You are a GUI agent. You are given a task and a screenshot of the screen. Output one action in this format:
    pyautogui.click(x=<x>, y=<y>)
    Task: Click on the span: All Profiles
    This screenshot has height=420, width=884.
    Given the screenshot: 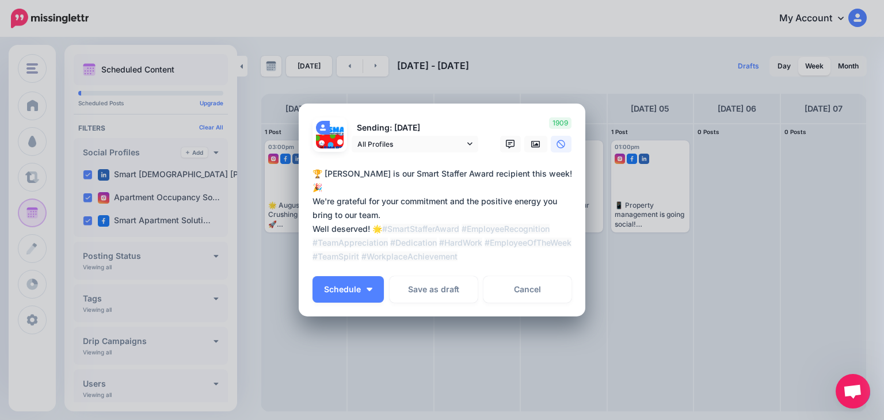 What is the action you would take?
    pyautogui.click(x=411, y=144)
    